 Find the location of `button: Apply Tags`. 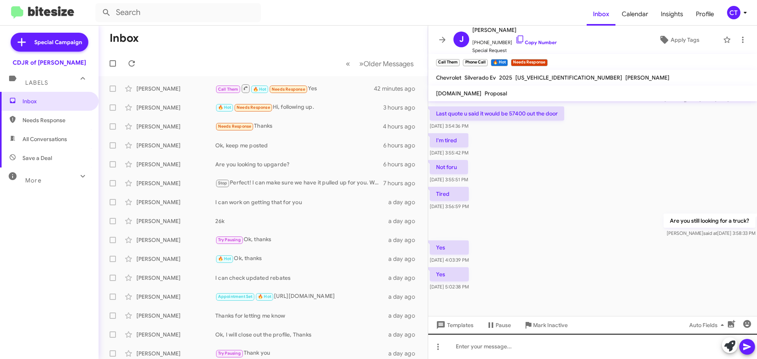

button: Apply Tags is located at coordinates (678, 40).